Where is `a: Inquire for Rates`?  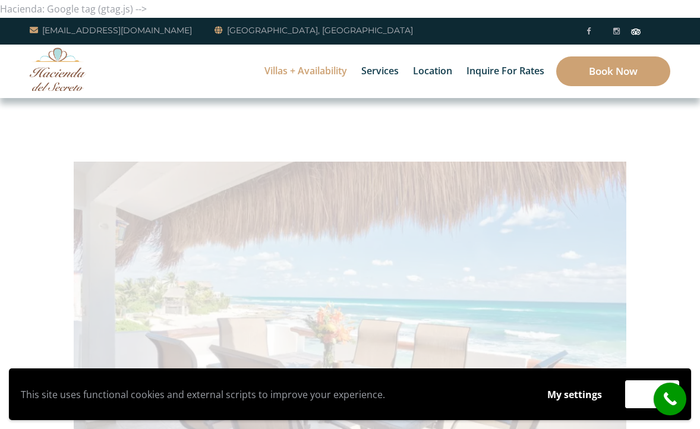
a: Inquire for Rates is located at coordinates (505, 71).